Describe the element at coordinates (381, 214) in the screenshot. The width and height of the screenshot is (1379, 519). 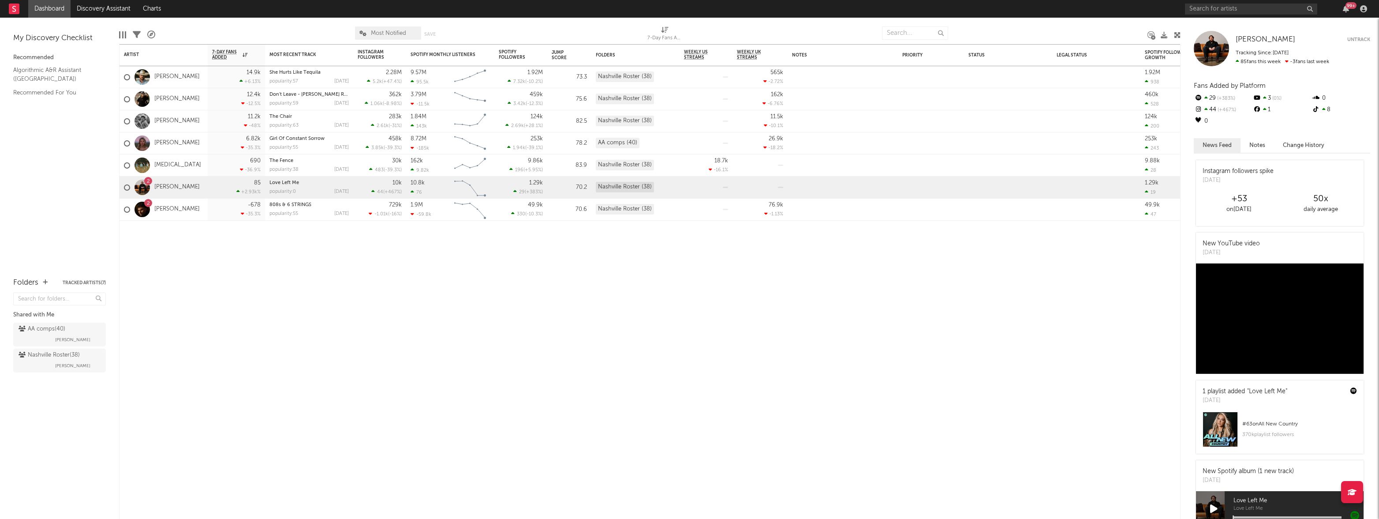
I see `span: -1.01k` at that location.